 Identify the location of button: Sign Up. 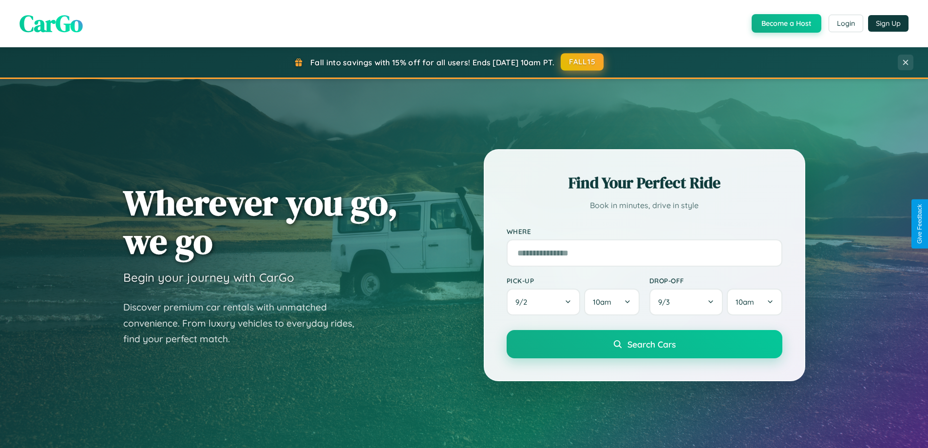
(889, 23).